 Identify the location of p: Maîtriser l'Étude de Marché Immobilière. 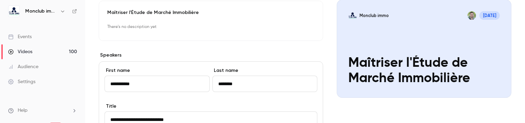
(211, 13).